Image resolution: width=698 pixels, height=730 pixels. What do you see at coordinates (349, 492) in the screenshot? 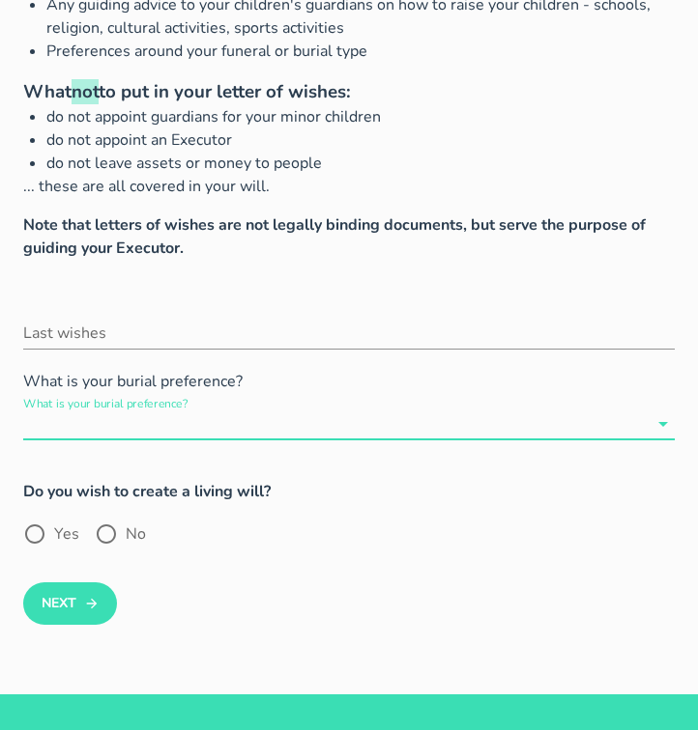
I see `h4: Do you wish to create a living will?` at bounding box center [349, 492].